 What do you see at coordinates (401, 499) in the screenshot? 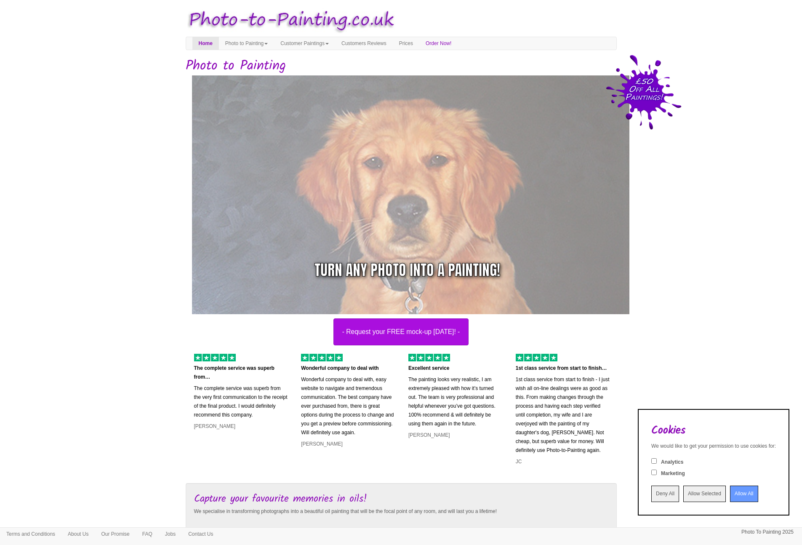
I see `h3: Capture your favourite memories in oils!` at bounding box center [401, 499].